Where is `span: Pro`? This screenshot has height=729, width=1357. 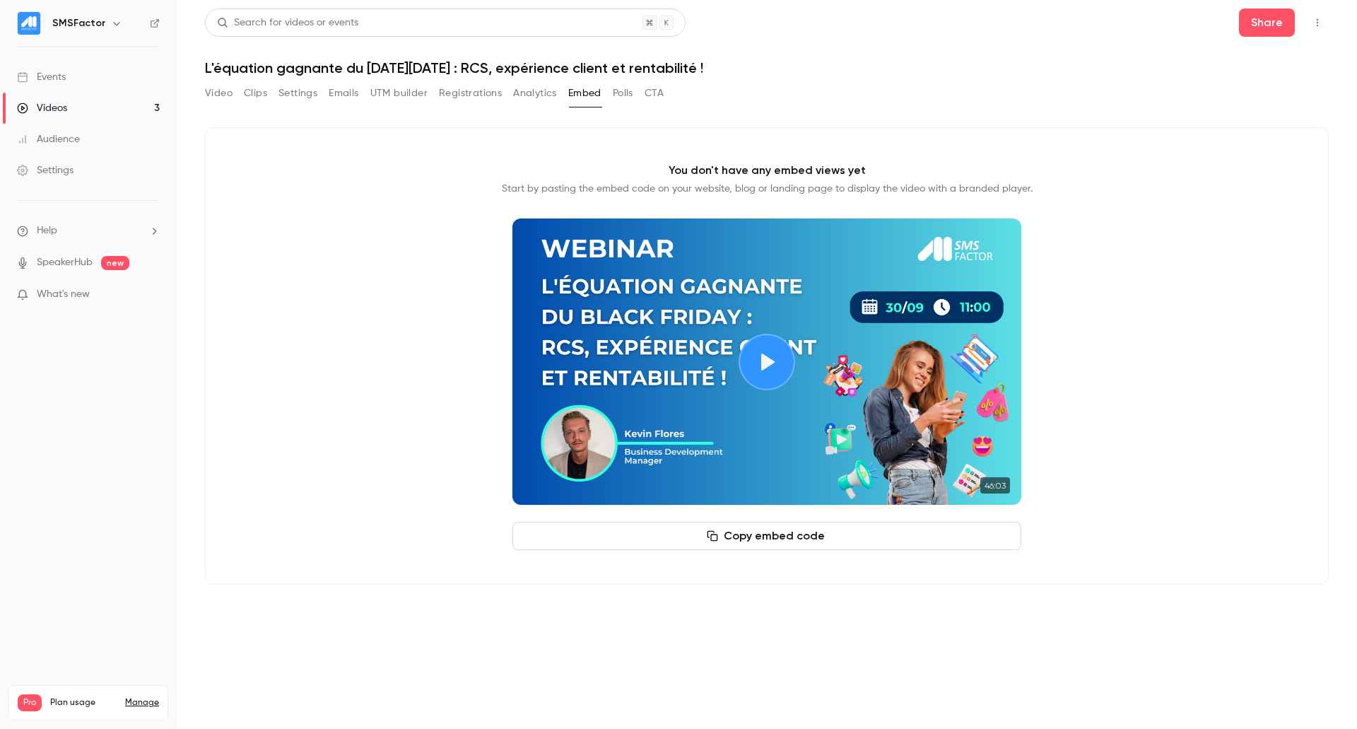
span: Pro is located at coordinates (30, 703).